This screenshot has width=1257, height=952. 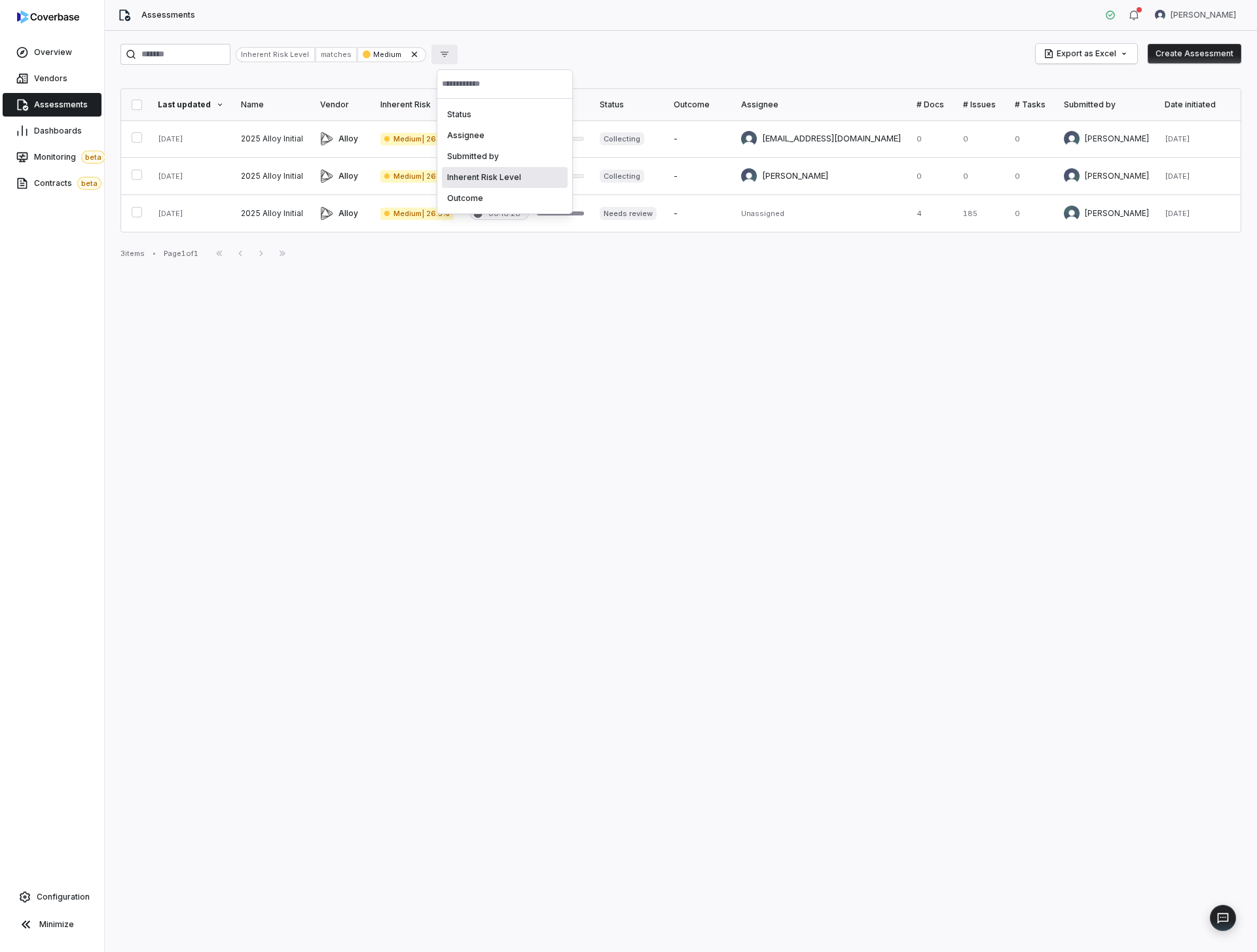 I want to click on button: Minimize, so click(x=52, y=924).